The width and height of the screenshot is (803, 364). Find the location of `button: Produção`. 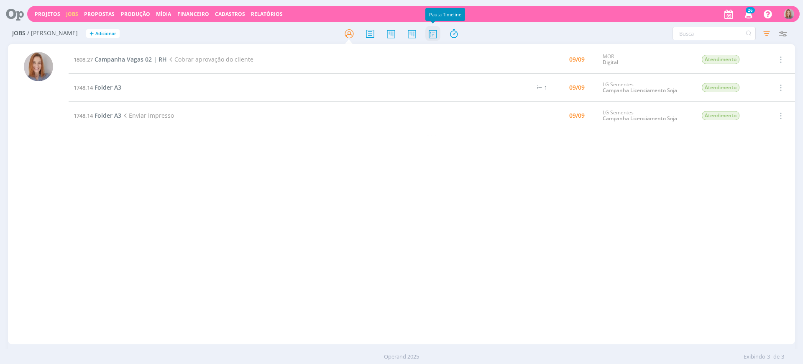

button: Produção is located at coordinates (136, 14).